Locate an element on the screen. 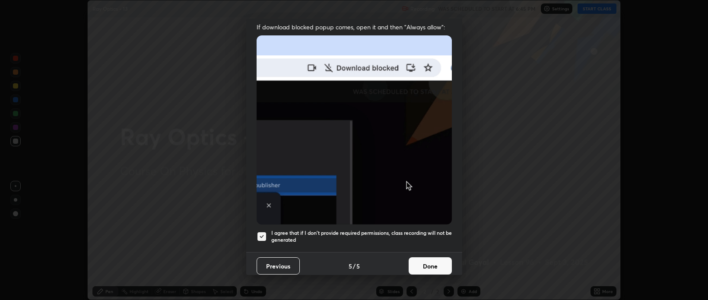 The height and width of the screenshot is (300, 708). button: Previous is located at coordinates (278, 266).